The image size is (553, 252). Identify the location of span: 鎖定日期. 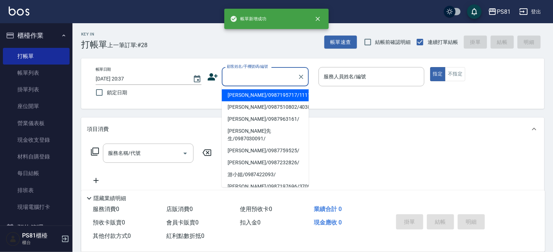
(117, 92).